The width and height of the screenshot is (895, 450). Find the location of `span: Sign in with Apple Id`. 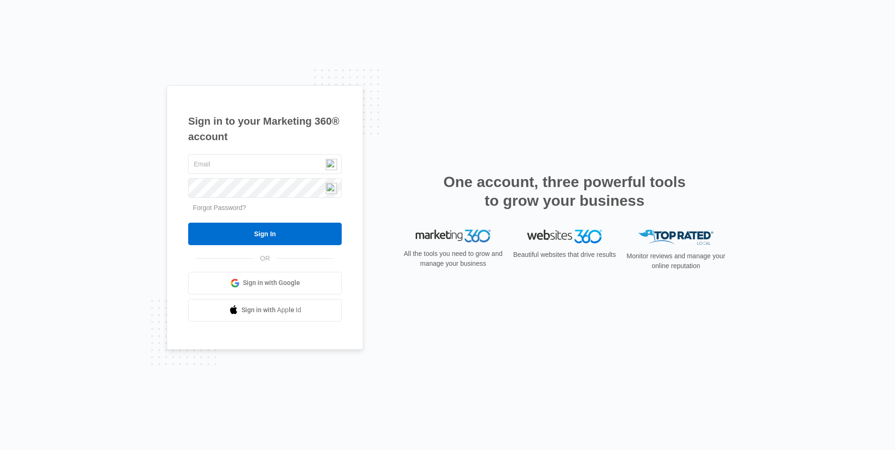

span: Sign in with Apple Id is located at coordinates (272, 310).